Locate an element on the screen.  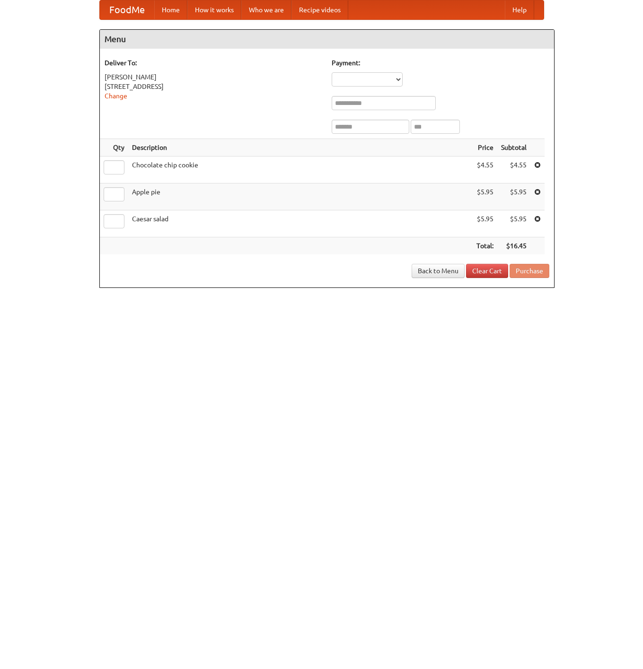
a: Back to Menu is located at coordinates (438, 271).